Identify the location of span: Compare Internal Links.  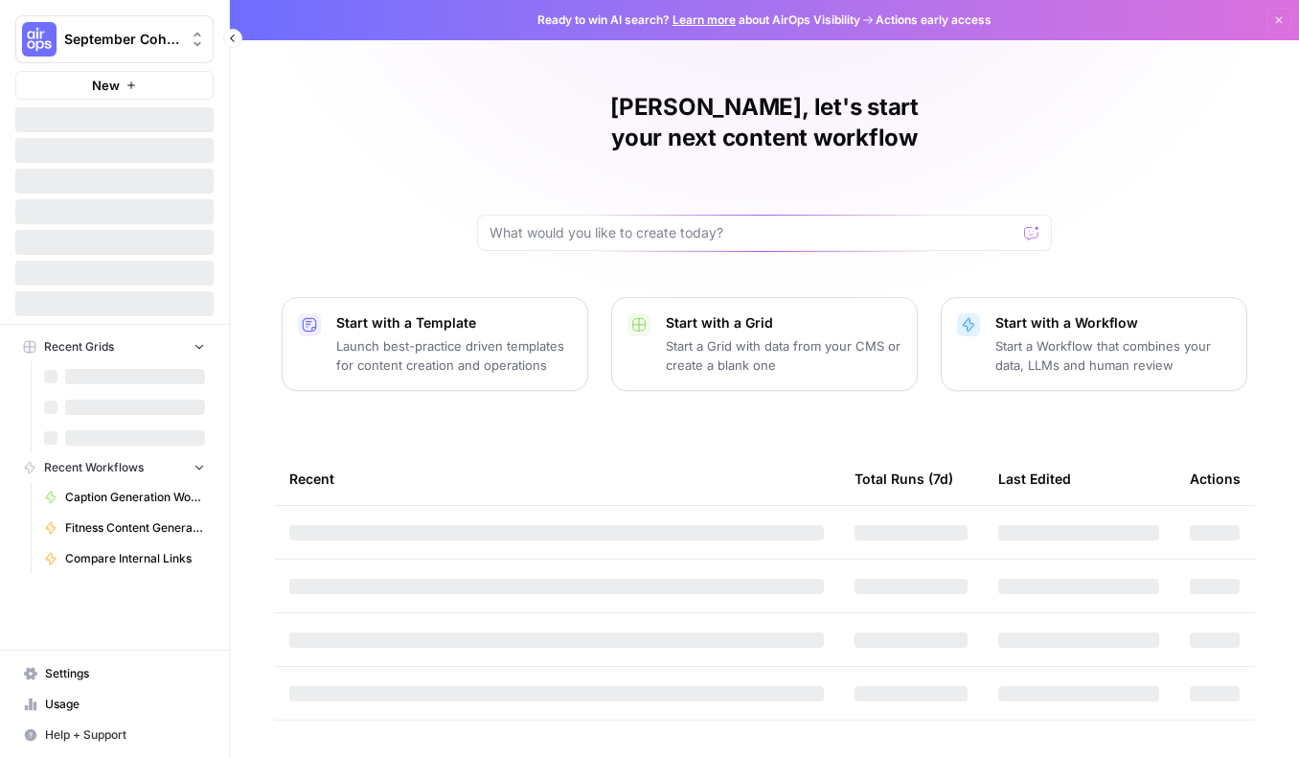
(135, 559).